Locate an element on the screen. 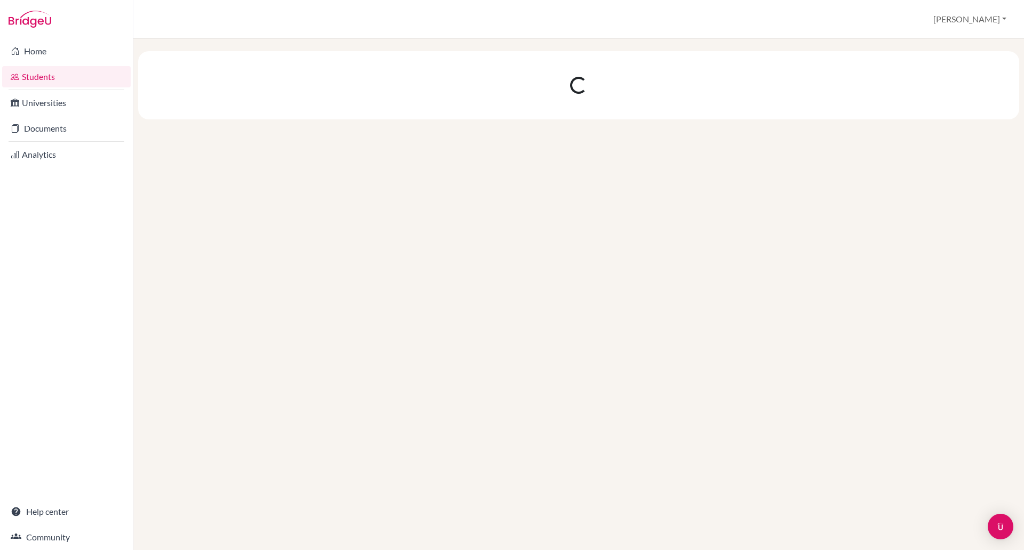  a: Help center is located at coordinates (66, 512).